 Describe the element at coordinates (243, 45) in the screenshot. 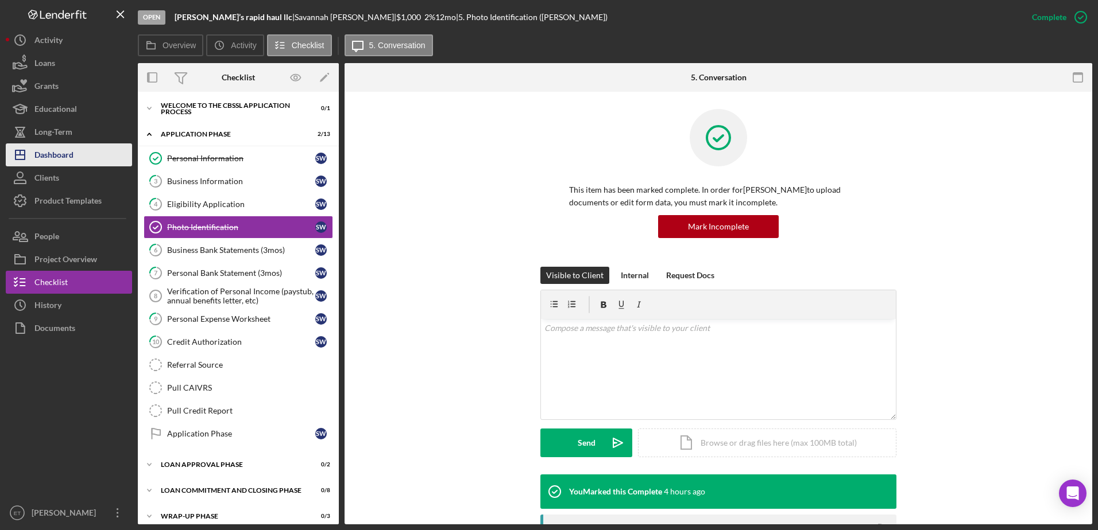

I see `label: Activity` at that location.